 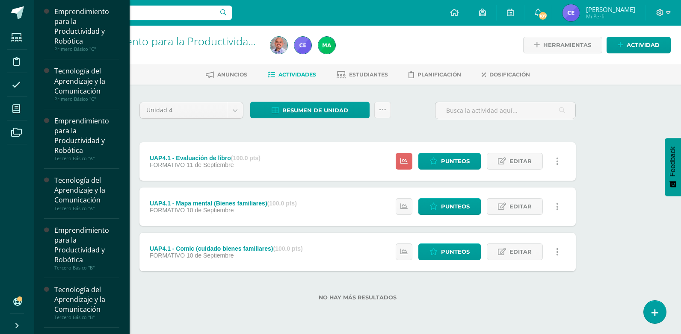 What do you see at coordinates (226, 75) in the screenshot?
I see `a: Anuncios` at bounding box center [226, 75].